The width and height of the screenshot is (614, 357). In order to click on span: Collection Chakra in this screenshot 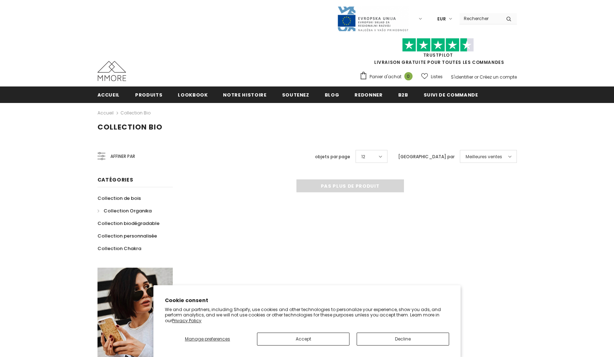, I will do `click(119, 248)`.